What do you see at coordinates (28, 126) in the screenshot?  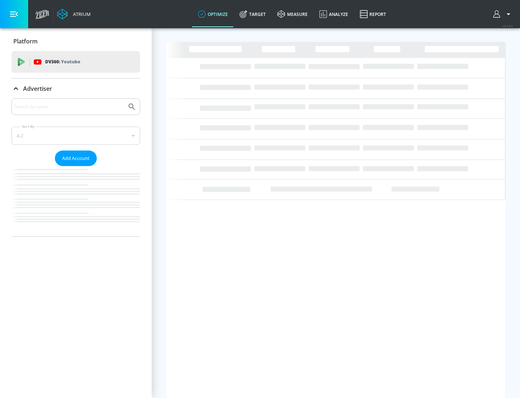 I see `label: Sort By` at bounding box center [28, 126].